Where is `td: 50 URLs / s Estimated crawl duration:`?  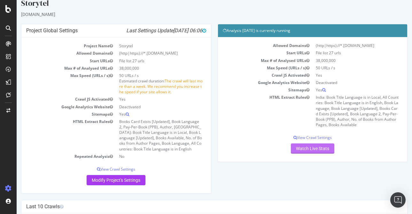
td: 50 URLs / s Estimated crawl duration: is located at coordinates (144, 84).